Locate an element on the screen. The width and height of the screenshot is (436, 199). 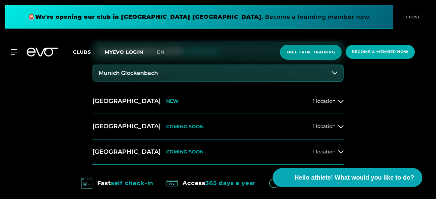
font: Become a member now is located at coordinates (380, 52).